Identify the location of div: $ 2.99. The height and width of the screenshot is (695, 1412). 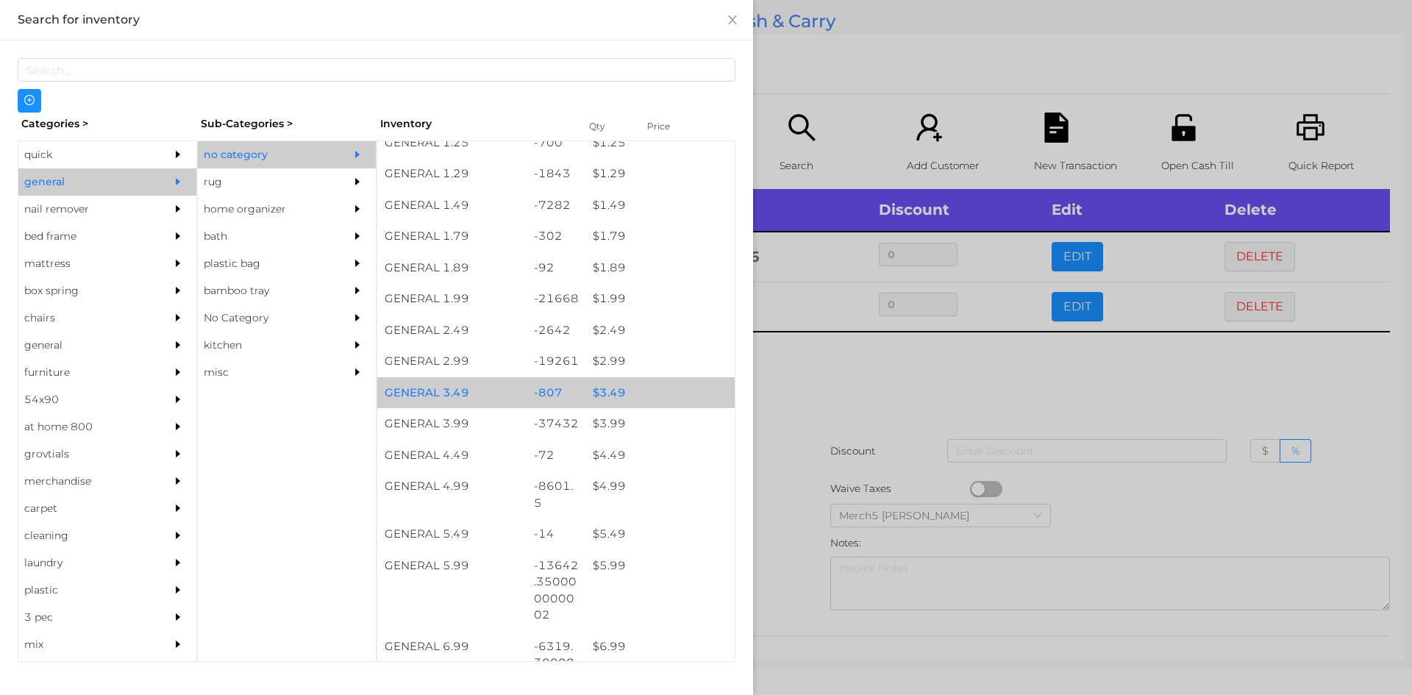
(660, 361).